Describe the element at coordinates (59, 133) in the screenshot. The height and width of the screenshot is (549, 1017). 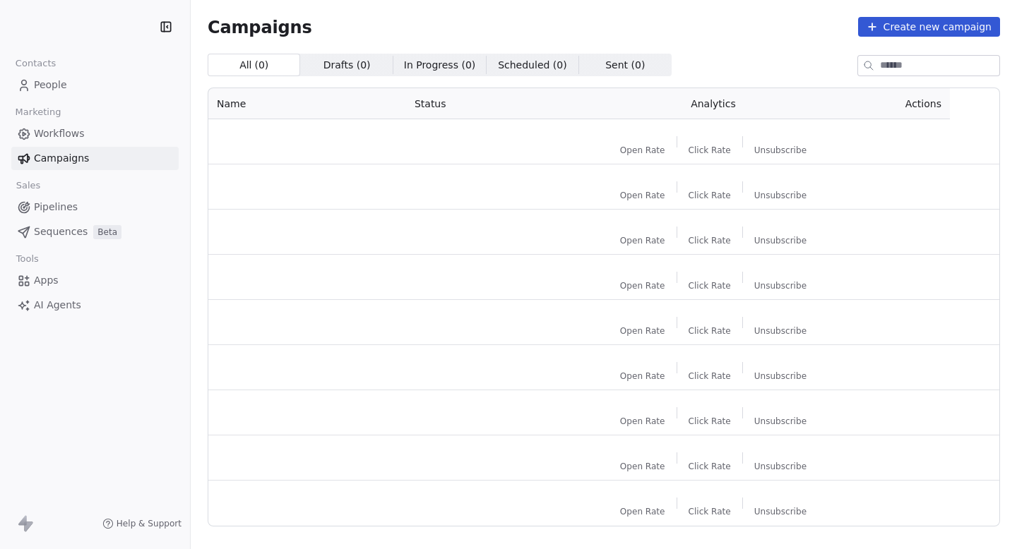
I see `span: Workflows` at that location.